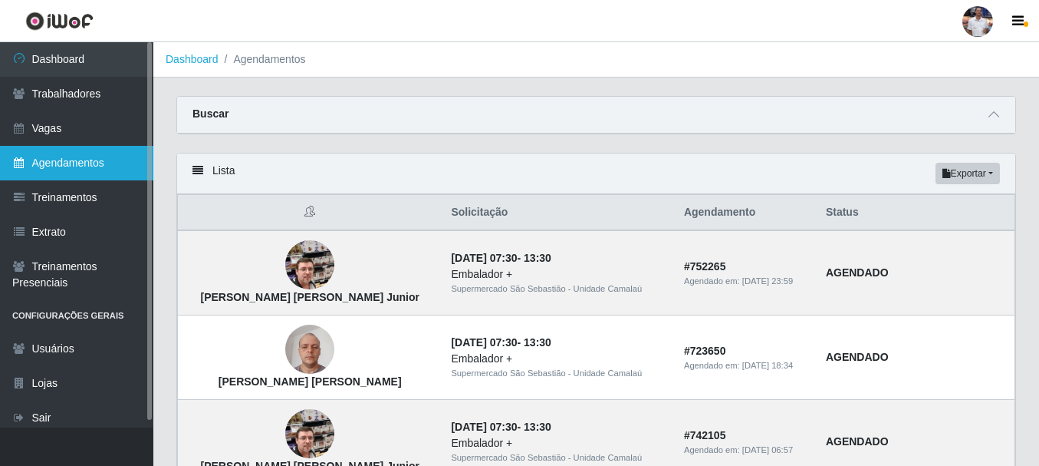 The image size is (1039, 466). I want to click on img: Pedro Flávio Elias Leite, so click(310, 349).